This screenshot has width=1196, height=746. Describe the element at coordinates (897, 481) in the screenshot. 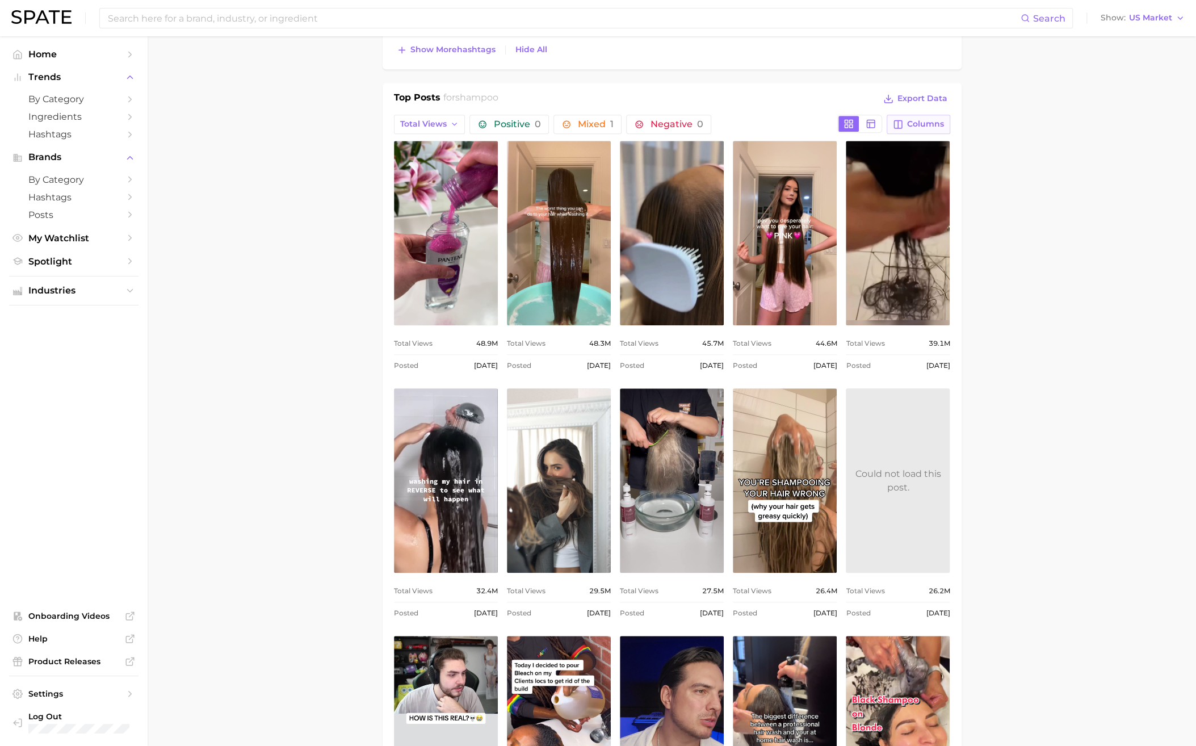

I see `div: Could not load this post.` at that location.